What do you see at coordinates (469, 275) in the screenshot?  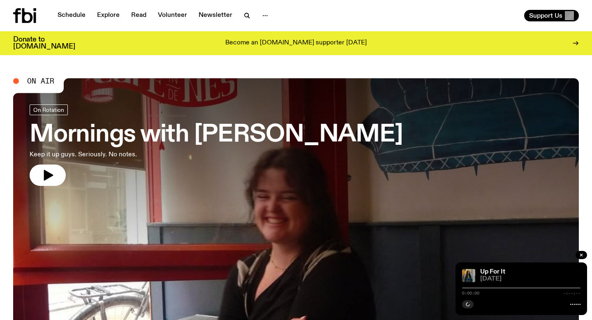 I see `img: Ify - a Brown Skin girl with black braided twists, looking up to the side with her tongue stickin...` at bounding box center [469, 275].